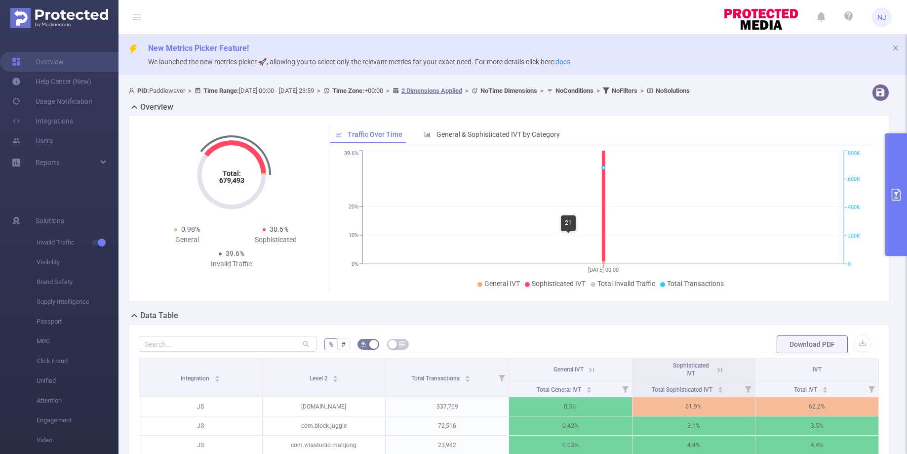 The image size is (907, 454). I want to click on b: No Solutions, so click(672, 90).